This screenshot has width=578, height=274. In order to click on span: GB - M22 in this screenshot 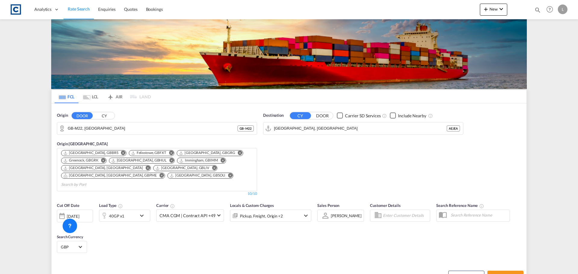, I will do `click(246, 128)`.